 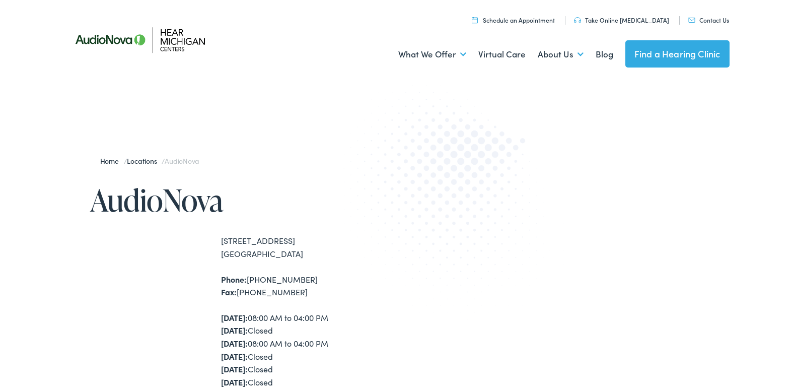 I want to click on a: About Us, so click(x=561, y=54).